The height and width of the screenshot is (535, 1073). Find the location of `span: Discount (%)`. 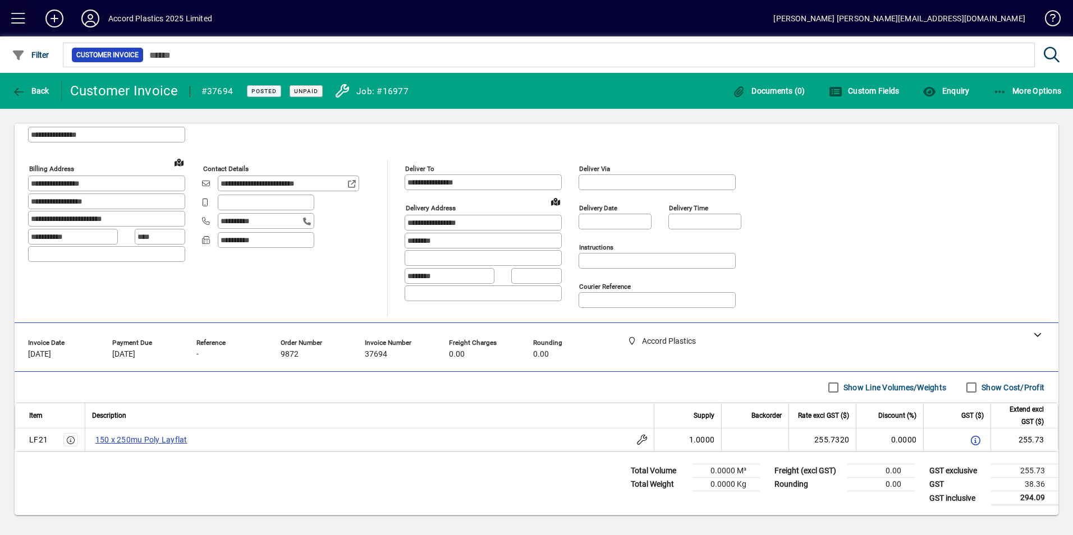

span: Discount (%) is located at coordinates (897, 416).